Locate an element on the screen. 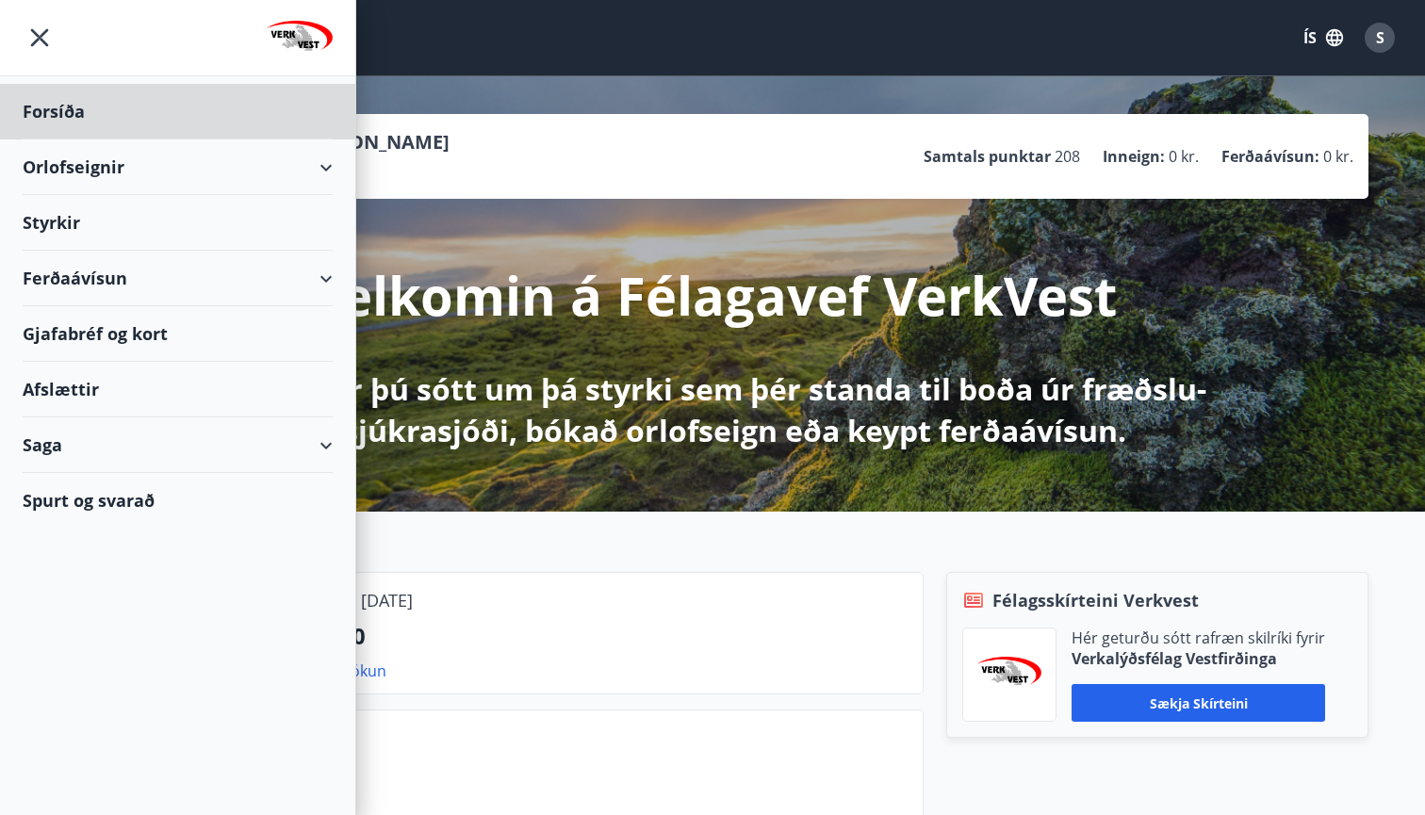 Image resolution: width=1425 pixels, height=815 pixels. p: Samtals punktar is located at coordinates (987, 156).